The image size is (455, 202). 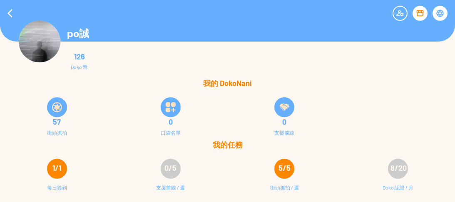 I want to click on div: Doko 幣, so click(x=79, y=67).